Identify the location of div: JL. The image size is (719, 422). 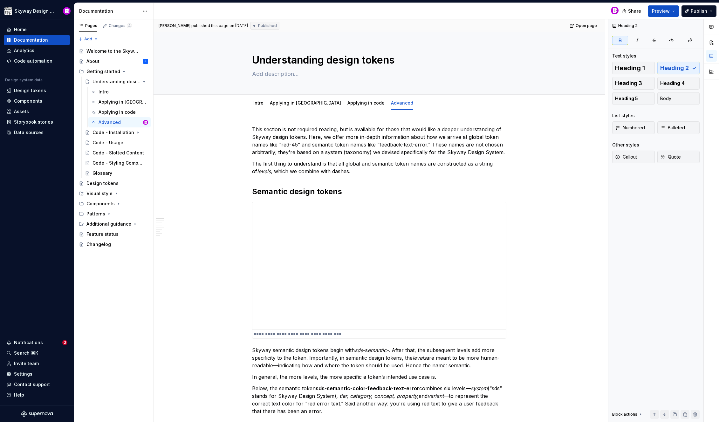
(146, 61).